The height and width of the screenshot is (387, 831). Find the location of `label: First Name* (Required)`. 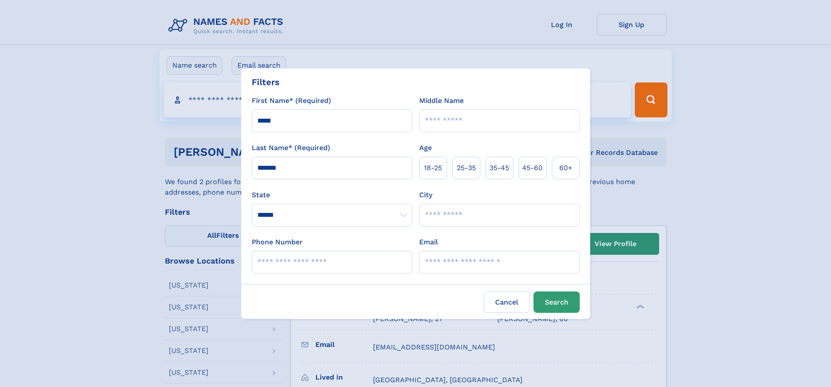

label: First Name* (Required) is located at coordinates (291, 101).